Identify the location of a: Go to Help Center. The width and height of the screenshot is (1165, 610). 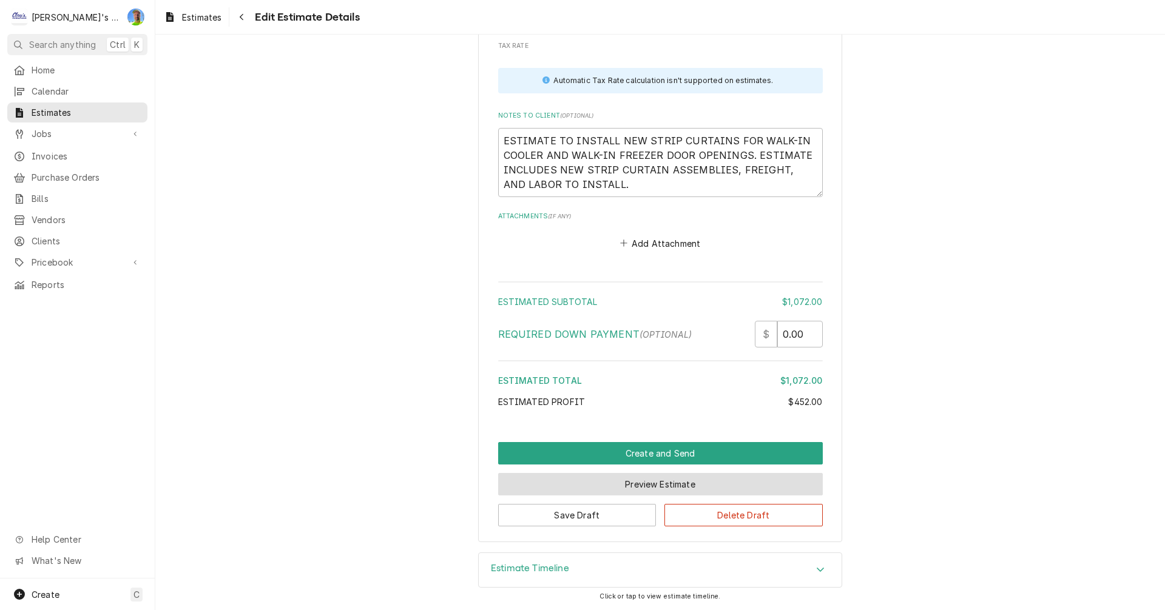
(77, 539).